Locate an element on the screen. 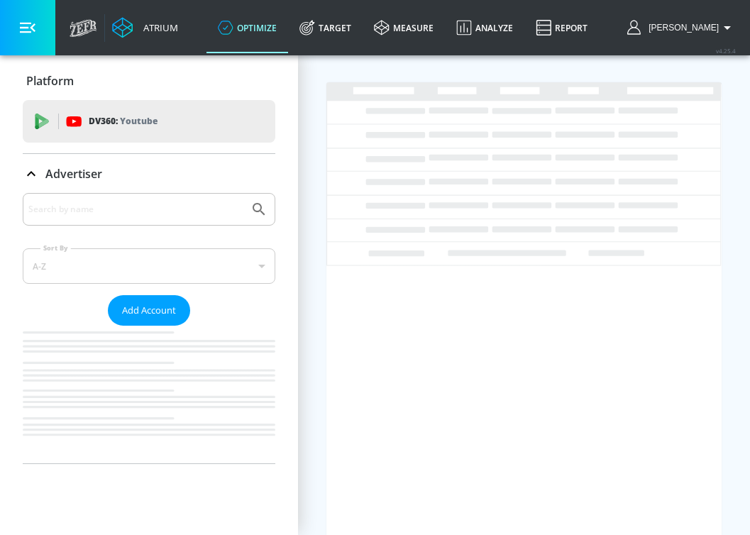  div: DV360: Youtube is located at coordinates (149, 121).